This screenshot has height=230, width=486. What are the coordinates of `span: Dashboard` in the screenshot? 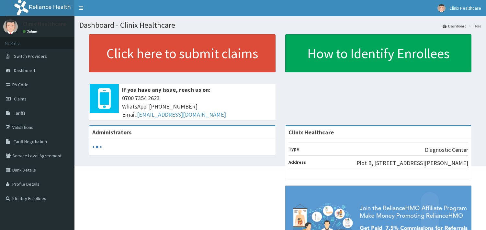 It's located at (24, 71).